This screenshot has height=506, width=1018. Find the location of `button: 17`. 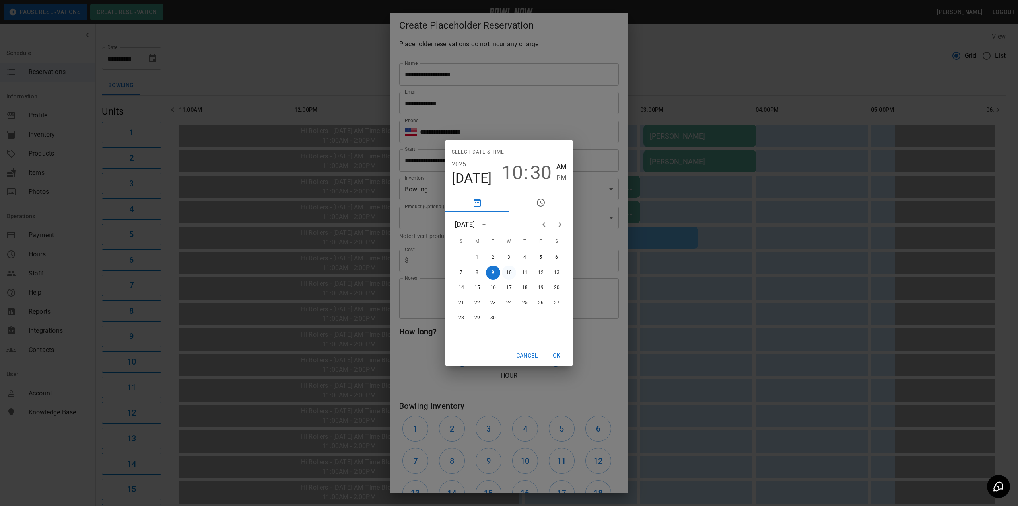

button: 17 is located at coordinates (509, 288).